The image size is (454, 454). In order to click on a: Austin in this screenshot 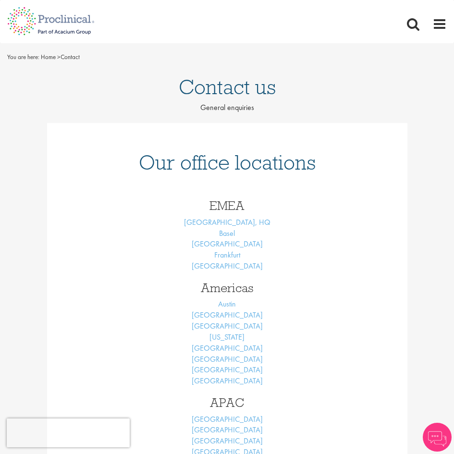, I will do `click(227, 304)`.